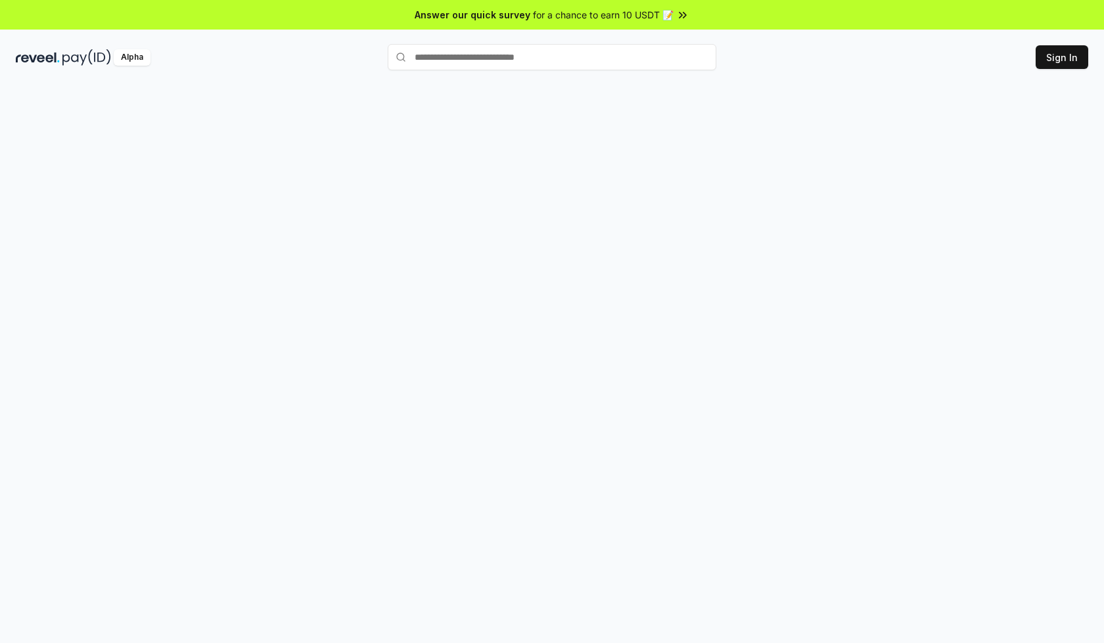 Image resolution: width=1104 pixels, height=643 pixels. What do you see at coordinates (132, 57) in the screenshot?
I see `div: Alpha` at bounding box center [132, 57].